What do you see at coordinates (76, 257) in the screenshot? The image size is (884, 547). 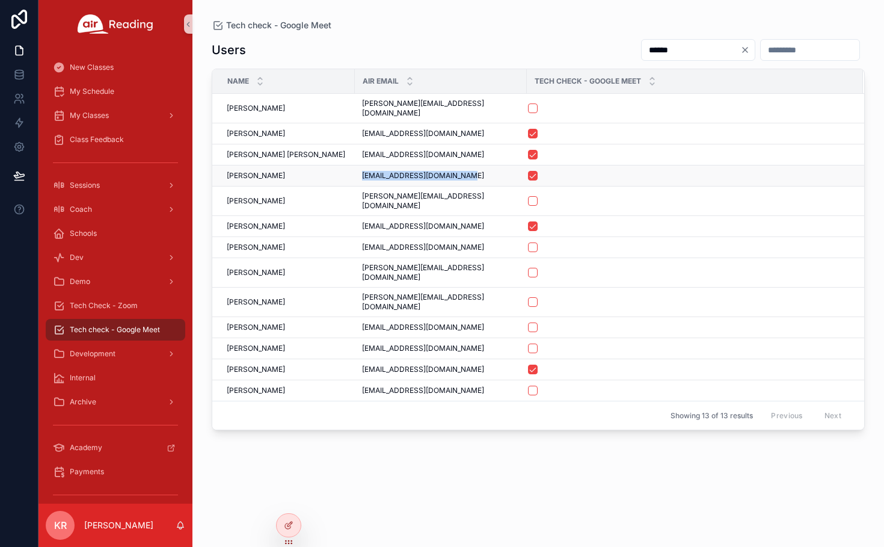 I see `span: Dev` at bounding box center [76, 257].